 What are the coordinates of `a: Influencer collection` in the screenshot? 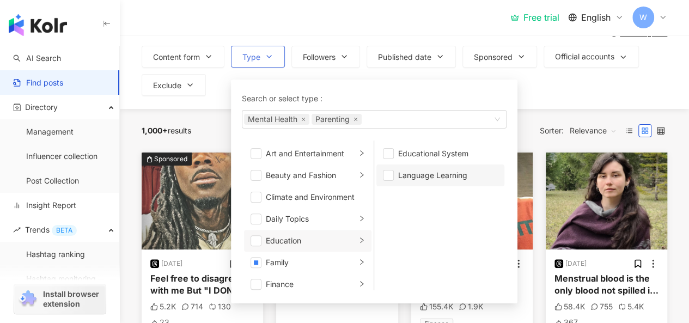 It's located at (62, 156).